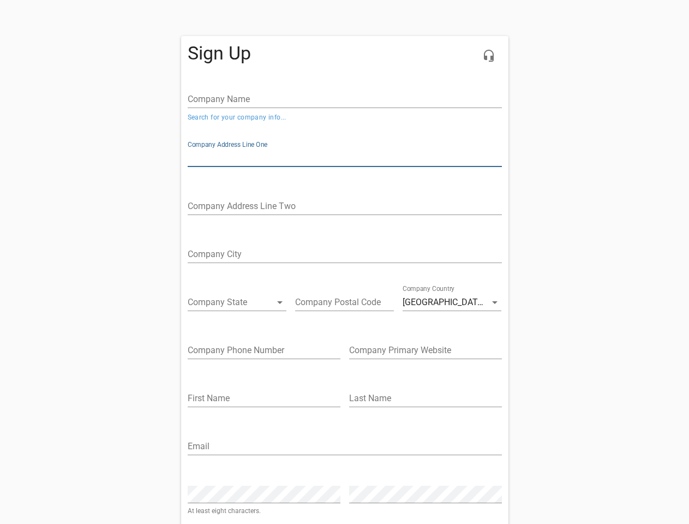  I want to click on label: Company Country, so click(428, 289).